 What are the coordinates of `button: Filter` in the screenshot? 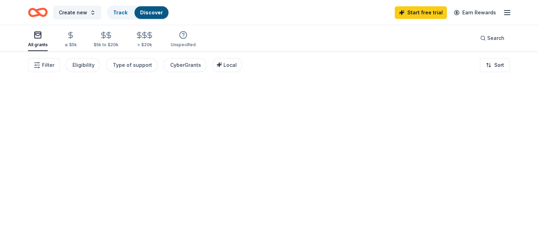 It's located at (44, 65).